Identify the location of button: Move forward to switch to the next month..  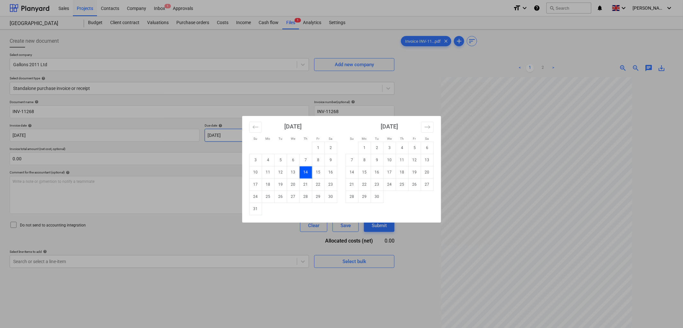
(427, 127).